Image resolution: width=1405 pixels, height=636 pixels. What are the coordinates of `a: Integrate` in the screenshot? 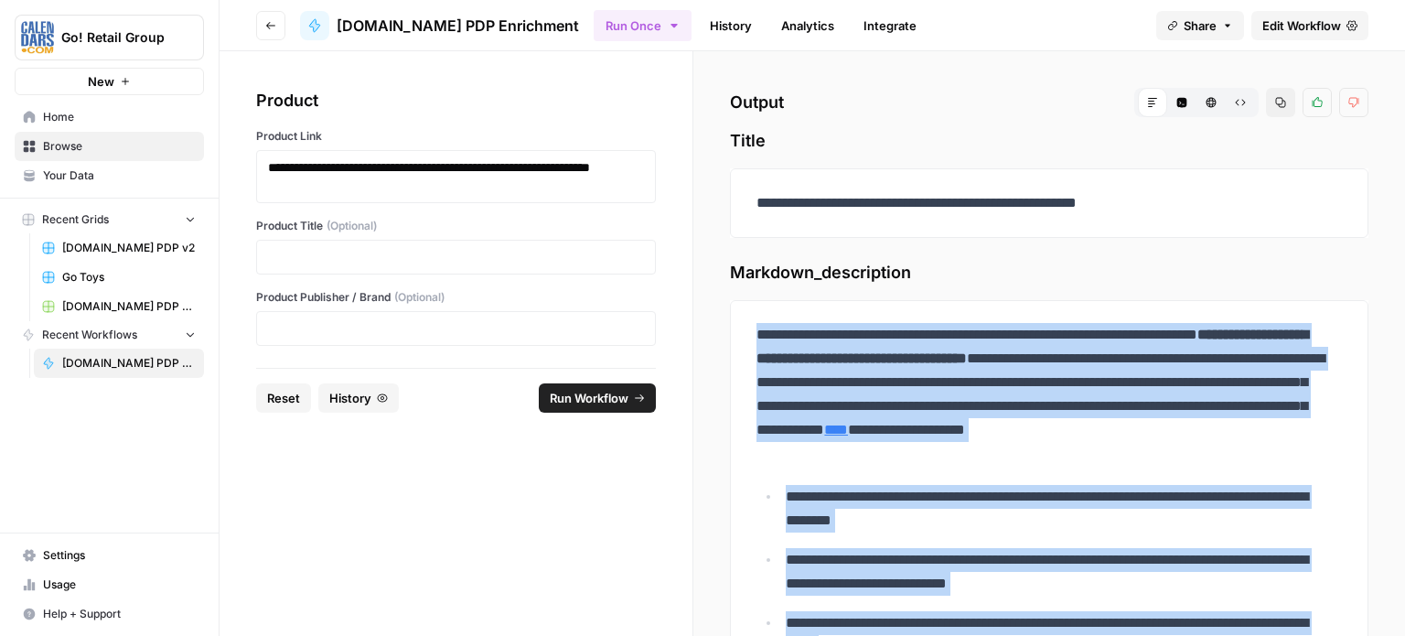 It's located at (890, 26).